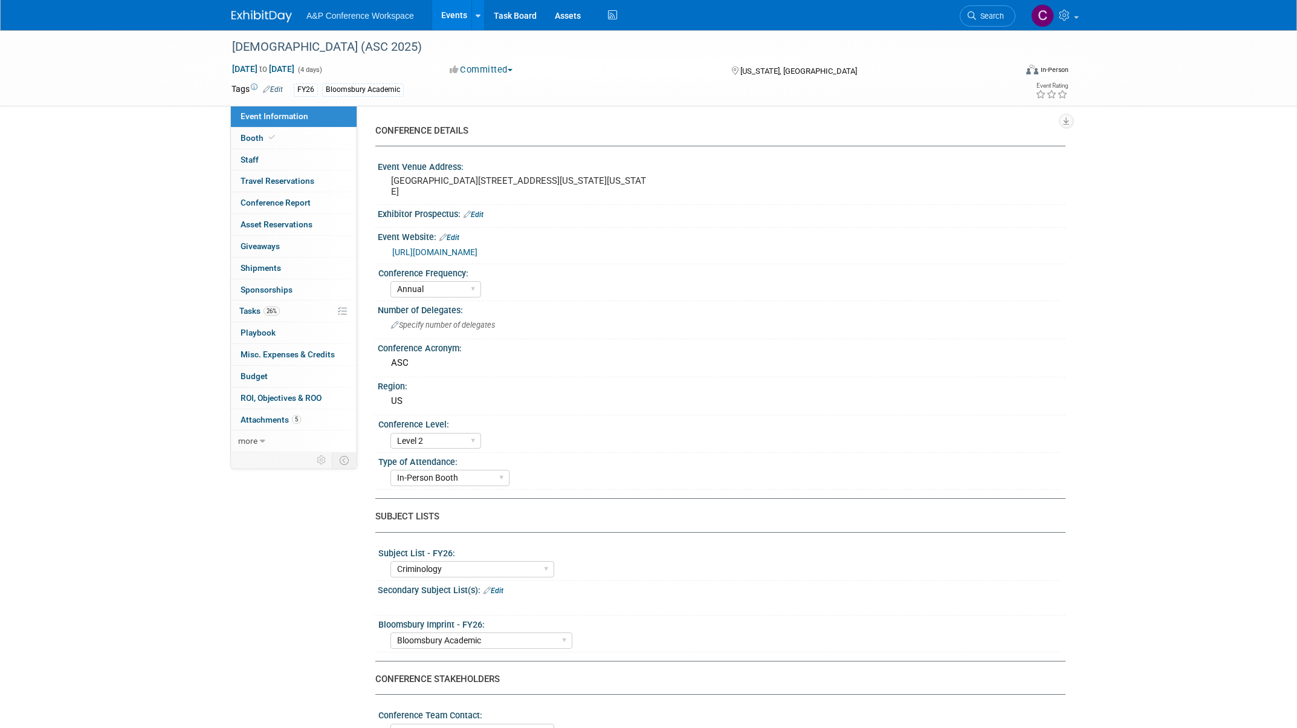 The height and width of the screenshot is (728, 1297). What do you see at coordinates (259, 311) in the screenshot?
I see `span: Tasks` at bounding box center [259, 311].